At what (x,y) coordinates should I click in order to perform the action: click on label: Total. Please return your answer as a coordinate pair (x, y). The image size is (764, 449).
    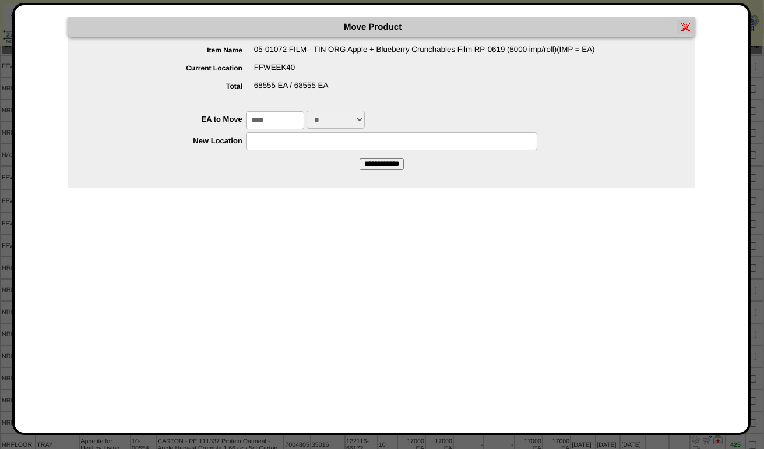
    Looking at the image, I should click on (173, 86).